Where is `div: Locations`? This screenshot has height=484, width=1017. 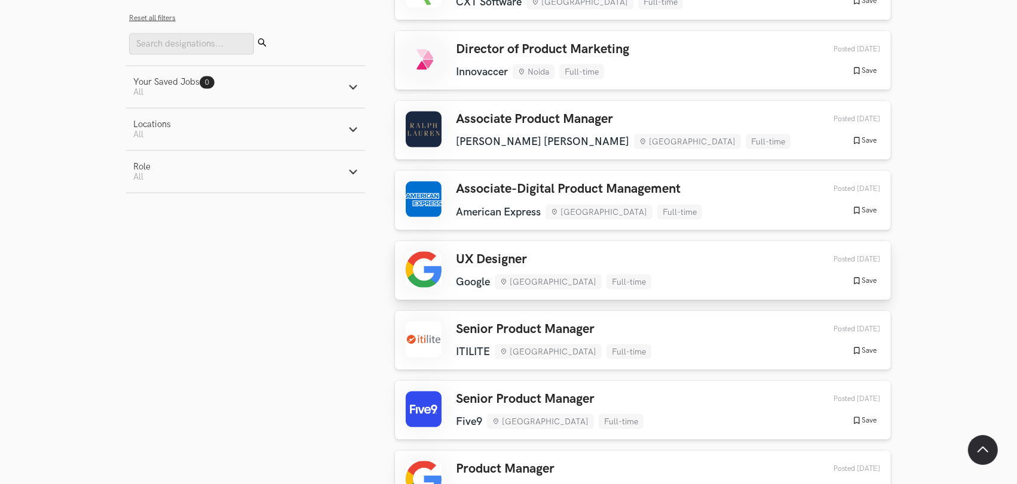
div: Locations is located at coordinates (152, 124).